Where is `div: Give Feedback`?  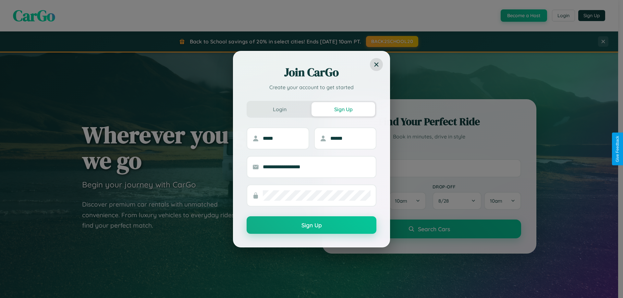
div: Give Feedback is located at coordinates (617, 149).